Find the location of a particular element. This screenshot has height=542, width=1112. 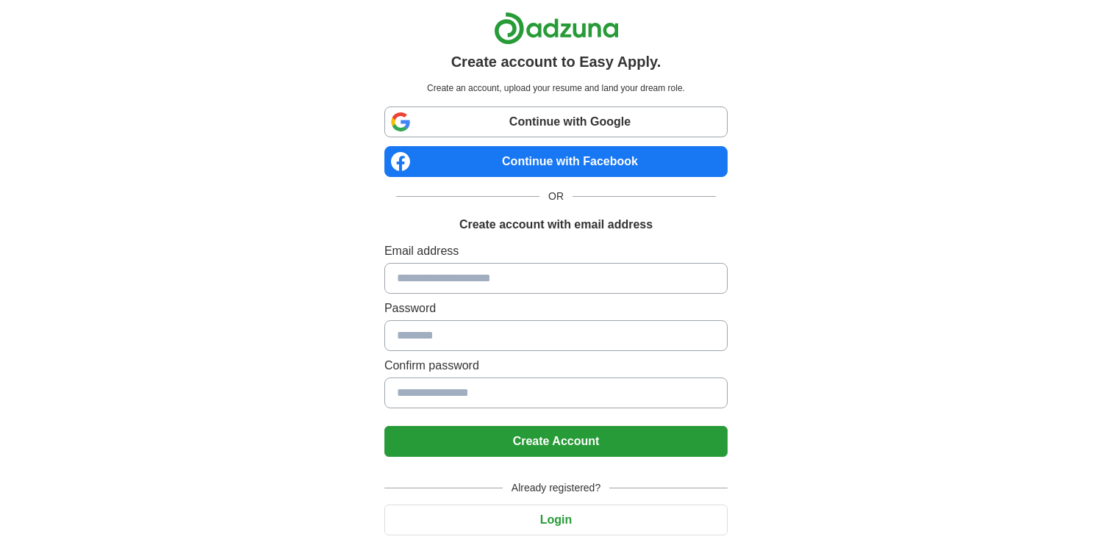

a: Login is located at coordinates (556, 520).